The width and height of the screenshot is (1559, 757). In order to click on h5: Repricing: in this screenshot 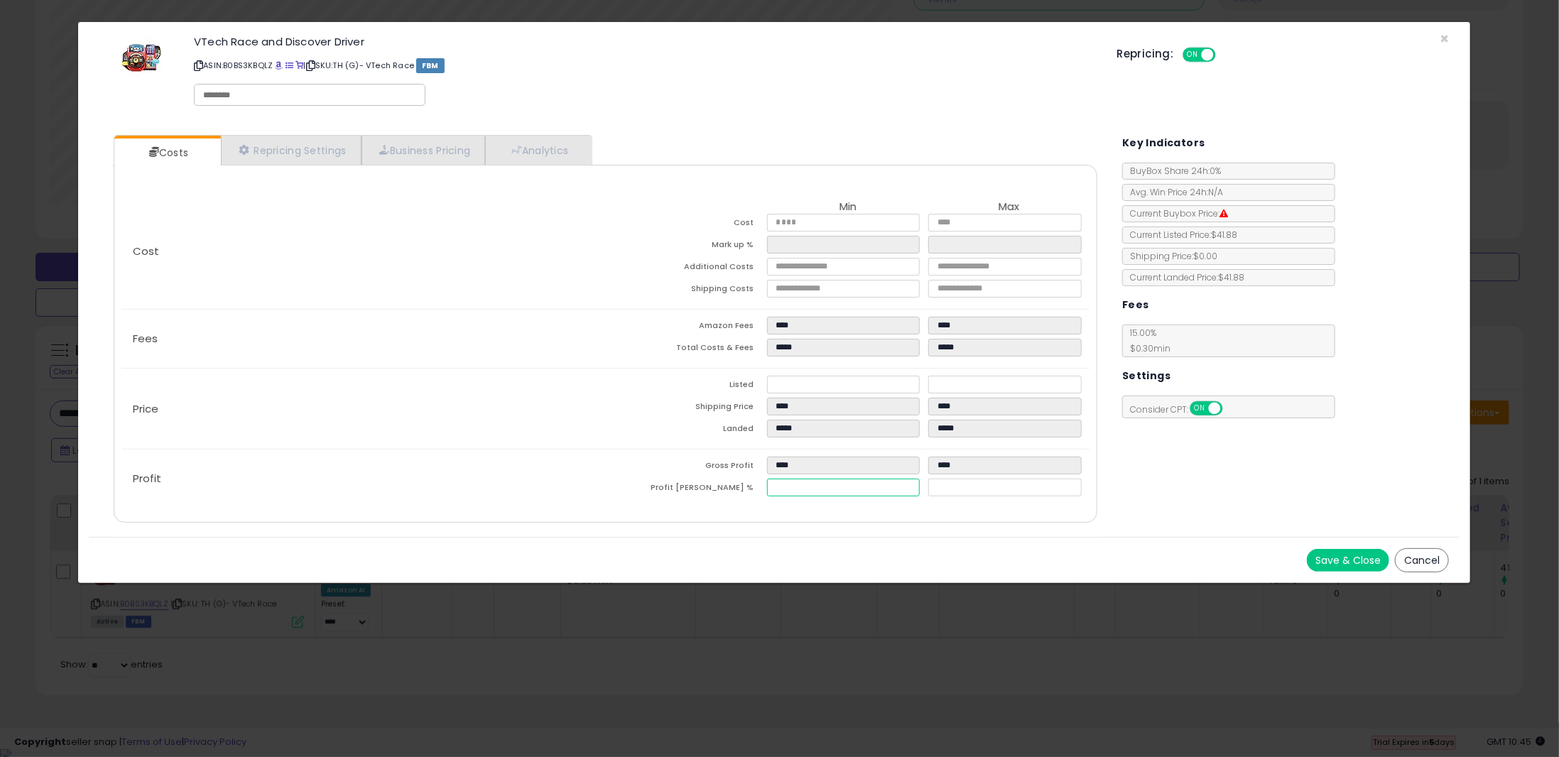, I will do `click(1145, 54)`.